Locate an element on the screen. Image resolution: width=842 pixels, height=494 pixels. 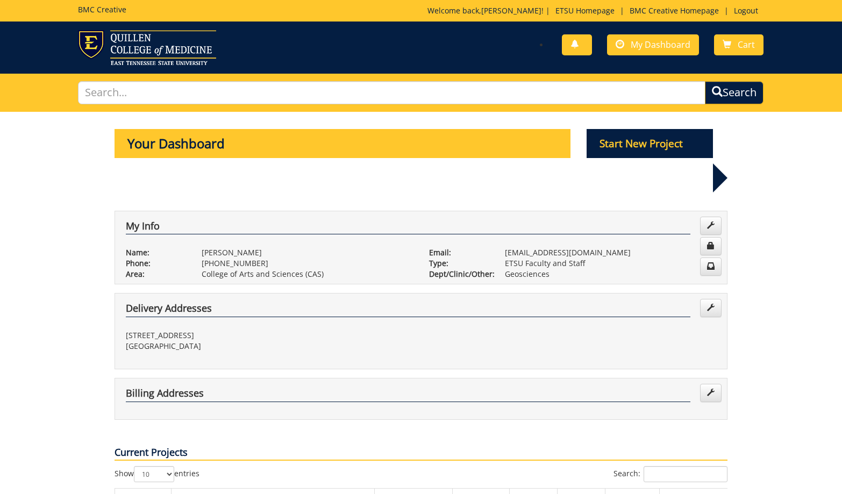
a: Change Password is located at coordinates (711, 246).